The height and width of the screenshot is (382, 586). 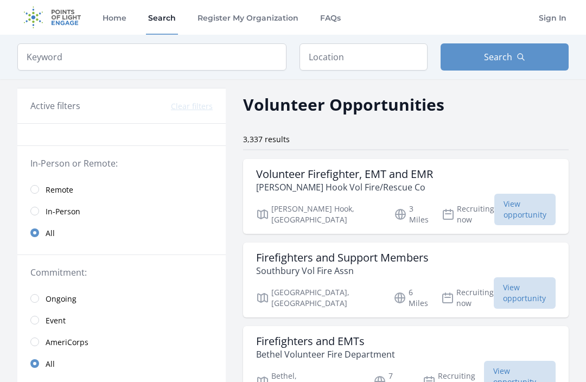 What do you see at coordinates (55, 106) in the screenshot?
I see `h3: Active filters` at bounding box center [55, 106].